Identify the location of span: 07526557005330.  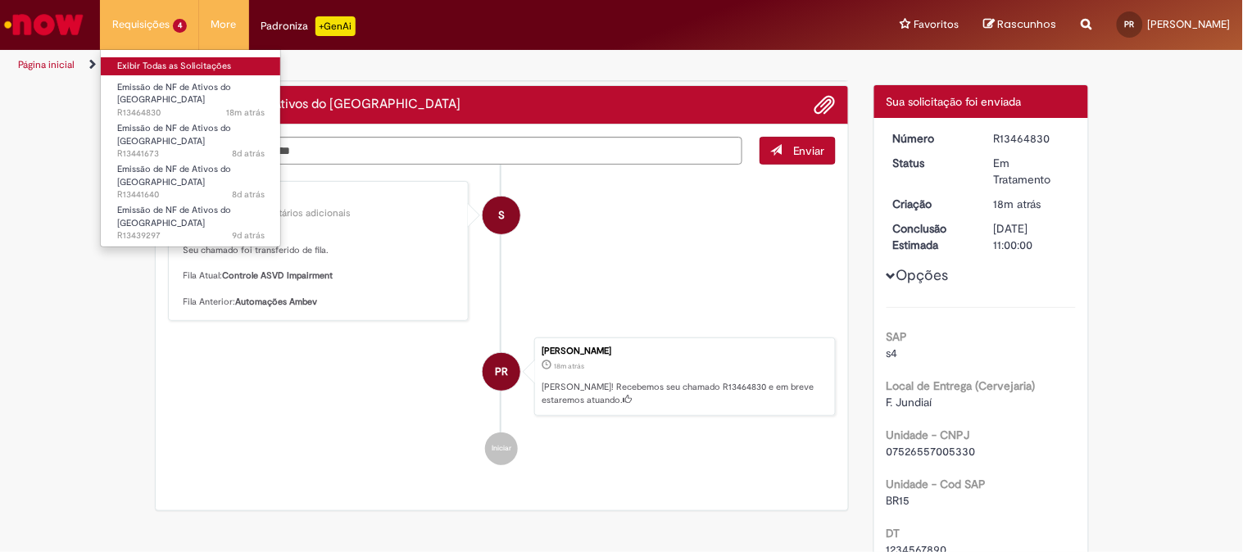
(931, 452).